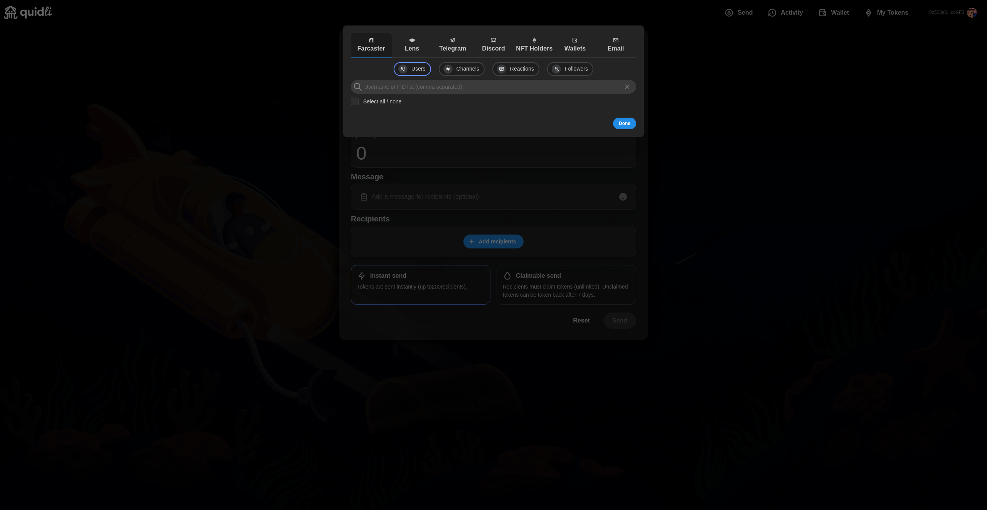 This screenshot has height=510, width=987. I want to click on input: Username or FID list (comma separated), so click(494, 87).